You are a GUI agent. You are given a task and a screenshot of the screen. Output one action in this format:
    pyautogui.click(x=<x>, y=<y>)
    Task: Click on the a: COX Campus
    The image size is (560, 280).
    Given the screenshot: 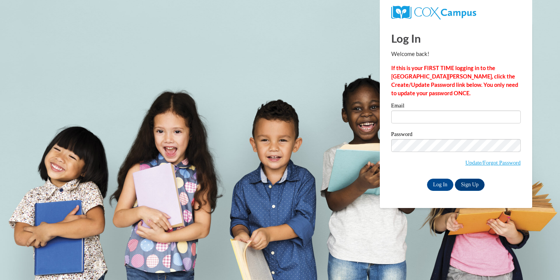 What is the action you would take?
    pyautogui.click(x=433, y=12)
    